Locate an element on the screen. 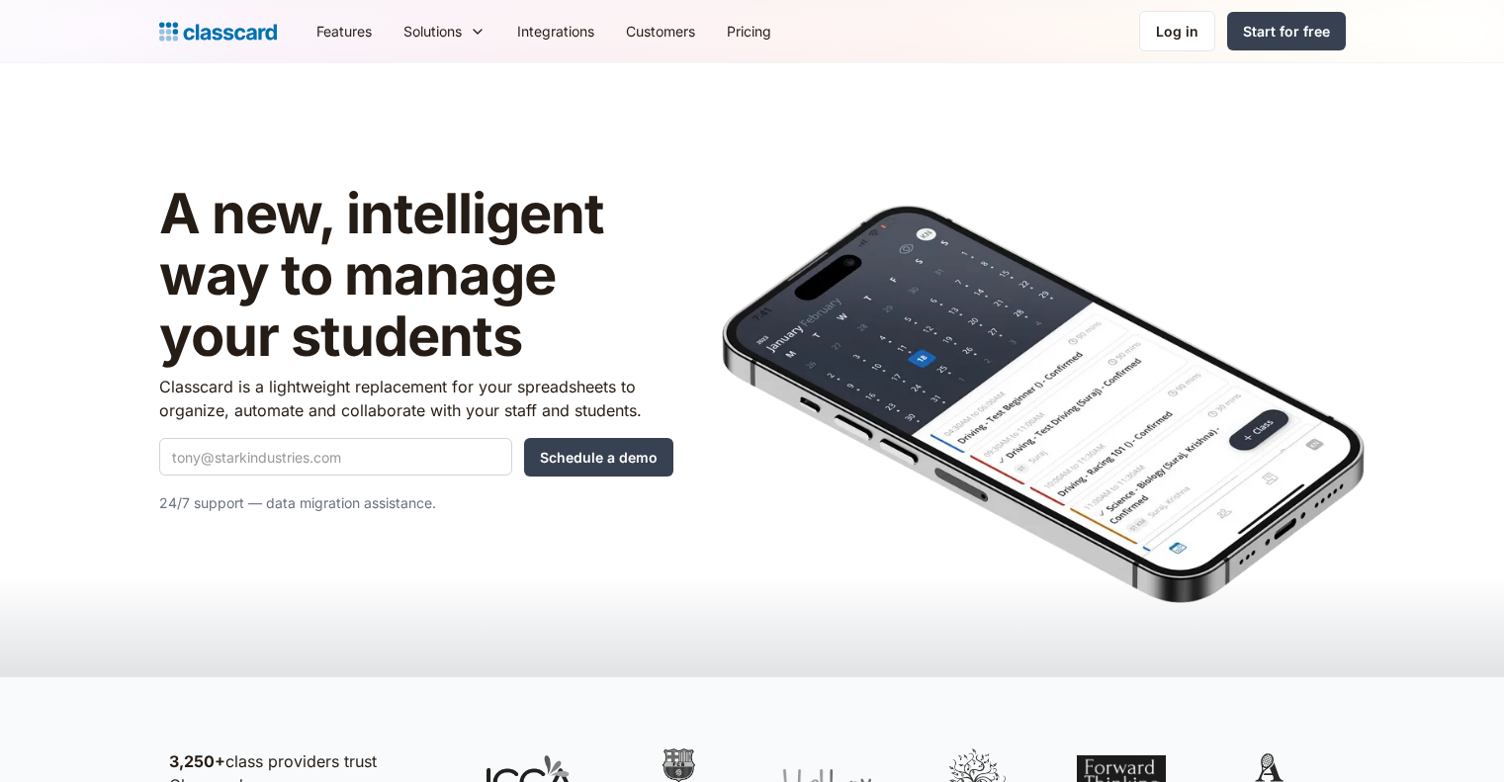 Image resolution: width=1504 pixels, height=782 pixels. a: home is located at coordinates (218, 32).